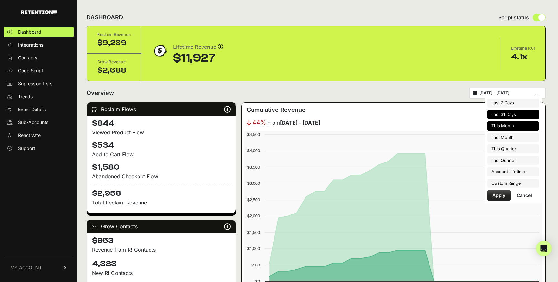 This screenshot has height=282, width=558. Describe the element at coordinates (39, 12) in the screenshot. I see `img: Retention.com` at that location.